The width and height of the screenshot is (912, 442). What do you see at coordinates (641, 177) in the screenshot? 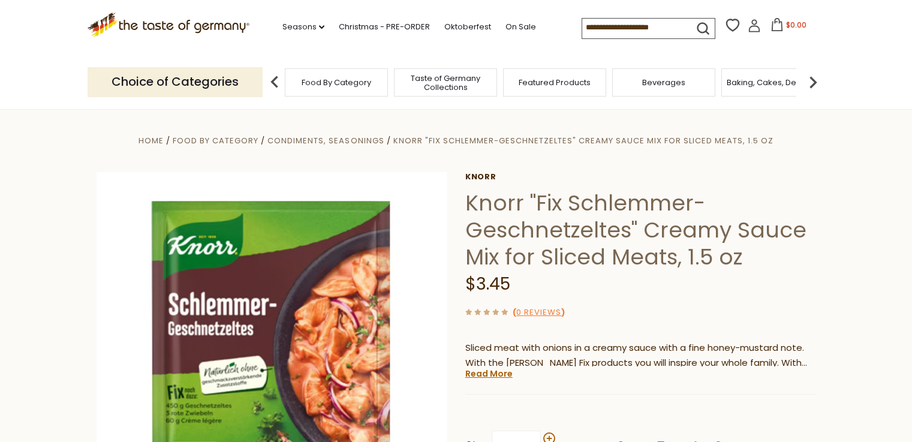
I see `a: Knorr` at bounding box center [641, 177].